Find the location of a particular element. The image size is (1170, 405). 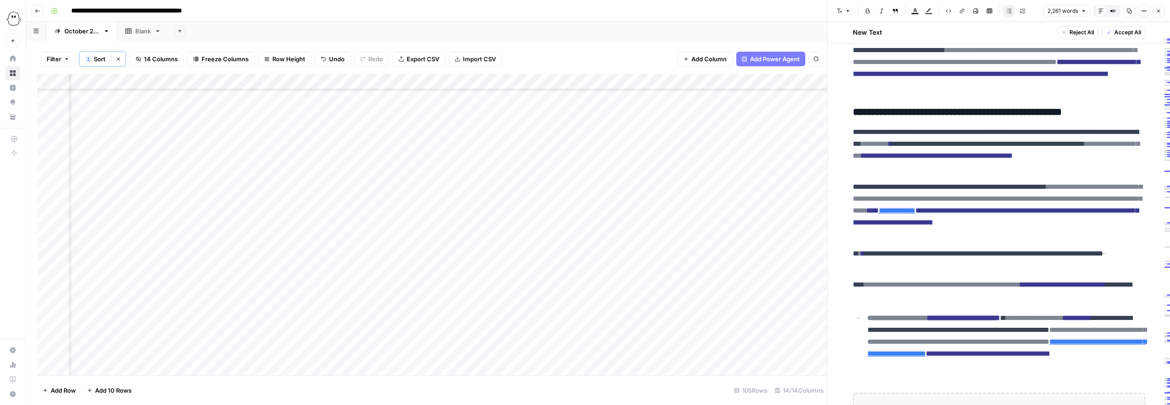

button: Row Height is located at coordinates (285, 59).